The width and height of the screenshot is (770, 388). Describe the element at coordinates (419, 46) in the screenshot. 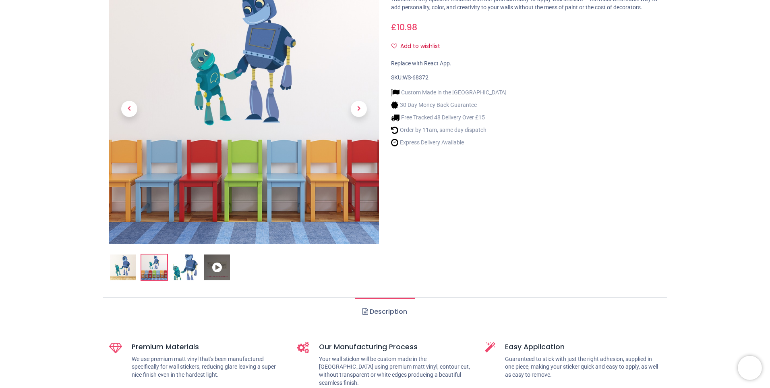

I see `button: Add to wishlistAdd to wishlist` at that location.